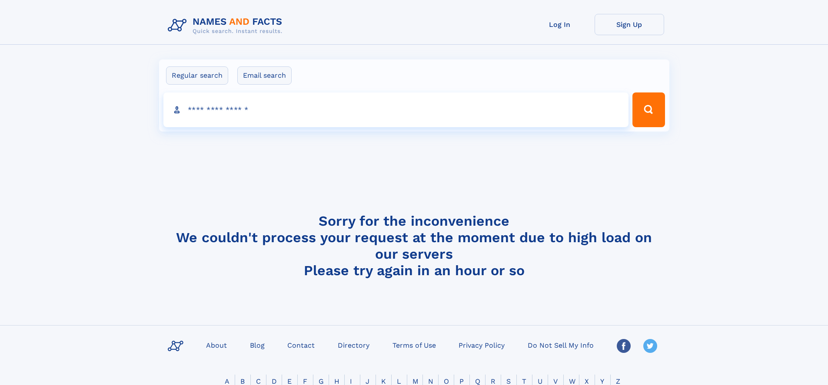  Describe the element at coordinates (650, 346) in the screenshot. I see `img: Twitter` at that location.